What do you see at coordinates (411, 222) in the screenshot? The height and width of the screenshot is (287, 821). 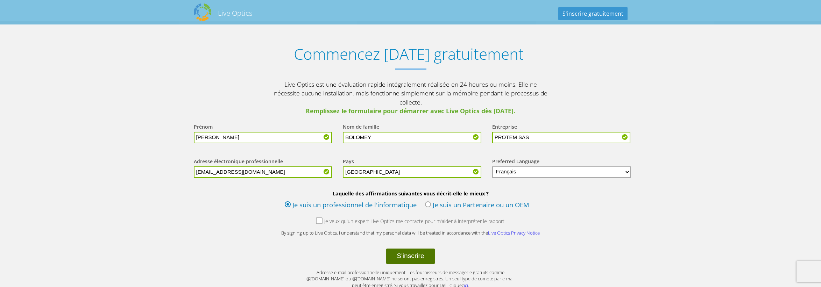 I see `label: Je veux qu'un expert Live Optics me contacte pour m'aider à interpréter le rapport.` at bounding box center [411, 222].